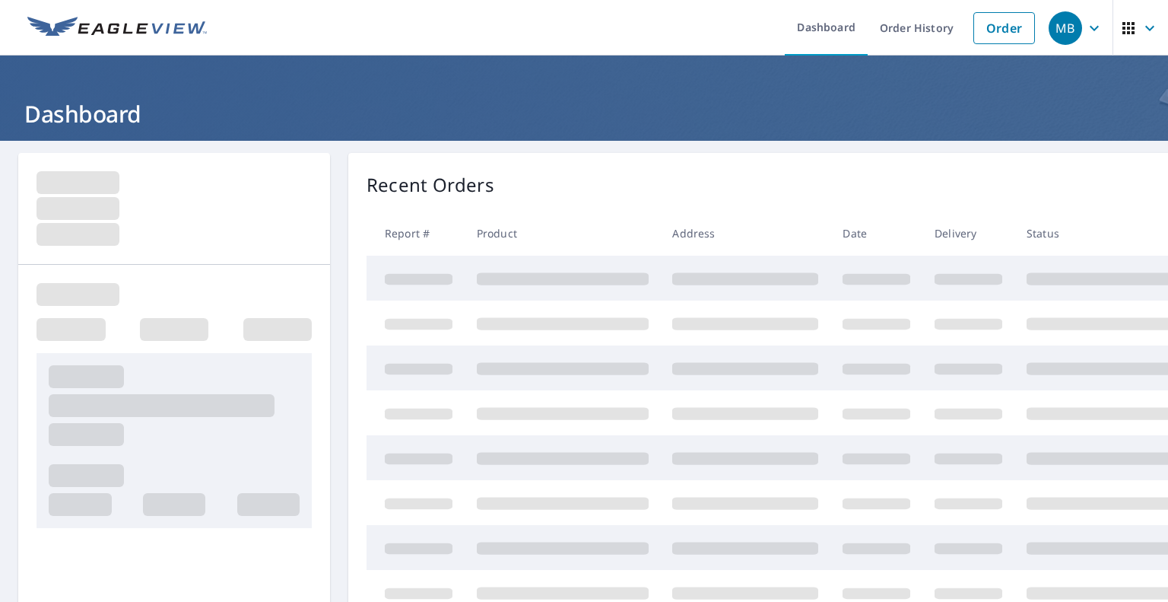 The width and height of the screenshot is (1168, 602). What do you see at coordinates (1066, 28) in the screenshot?
I see `div: MB` at bounding box center [1066, 28].